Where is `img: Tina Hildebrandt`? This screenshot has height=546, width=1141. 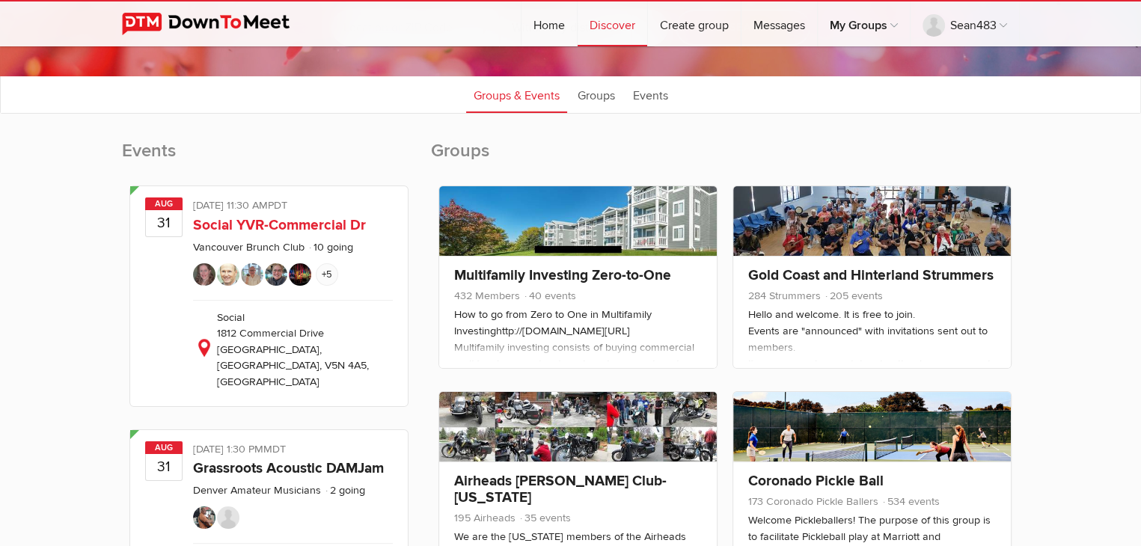 img: Tina Hildebrandt is located at coordinates (276, 275).